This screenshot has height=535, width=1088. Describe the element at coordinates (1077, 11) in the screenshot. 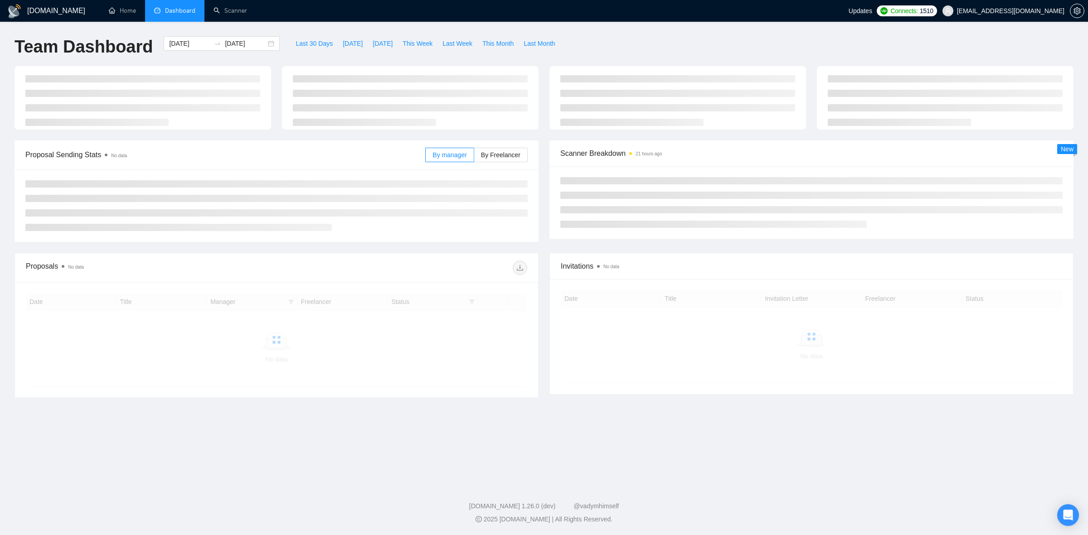

I see `a: setting` at that location.